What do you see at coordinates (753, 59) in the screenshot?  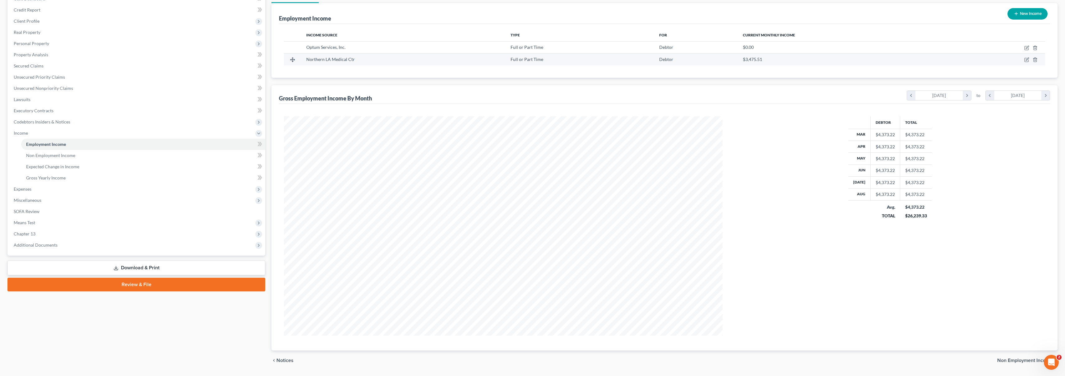 I see `span: $3,475.51` at bounding box center [753, 59].